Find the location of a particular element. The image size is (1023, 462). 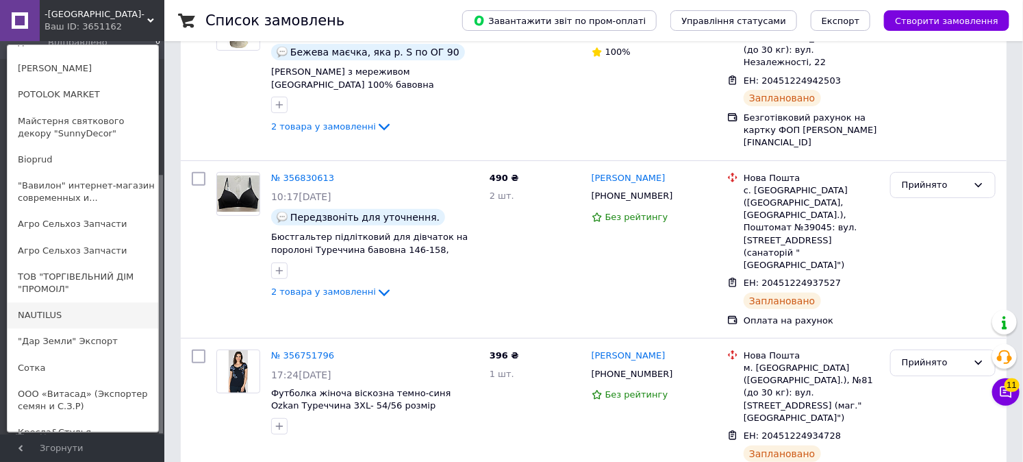

span: Завантажити звіт по пром-оплаті is located at coordinates (560, 21).